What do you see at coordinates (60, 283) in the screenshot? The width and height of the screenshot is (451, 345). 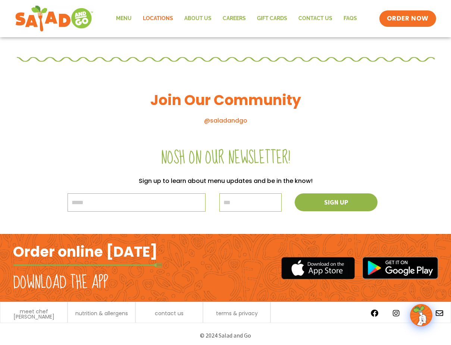 I see `h2: Download the app` at bounding box center [60, 283].